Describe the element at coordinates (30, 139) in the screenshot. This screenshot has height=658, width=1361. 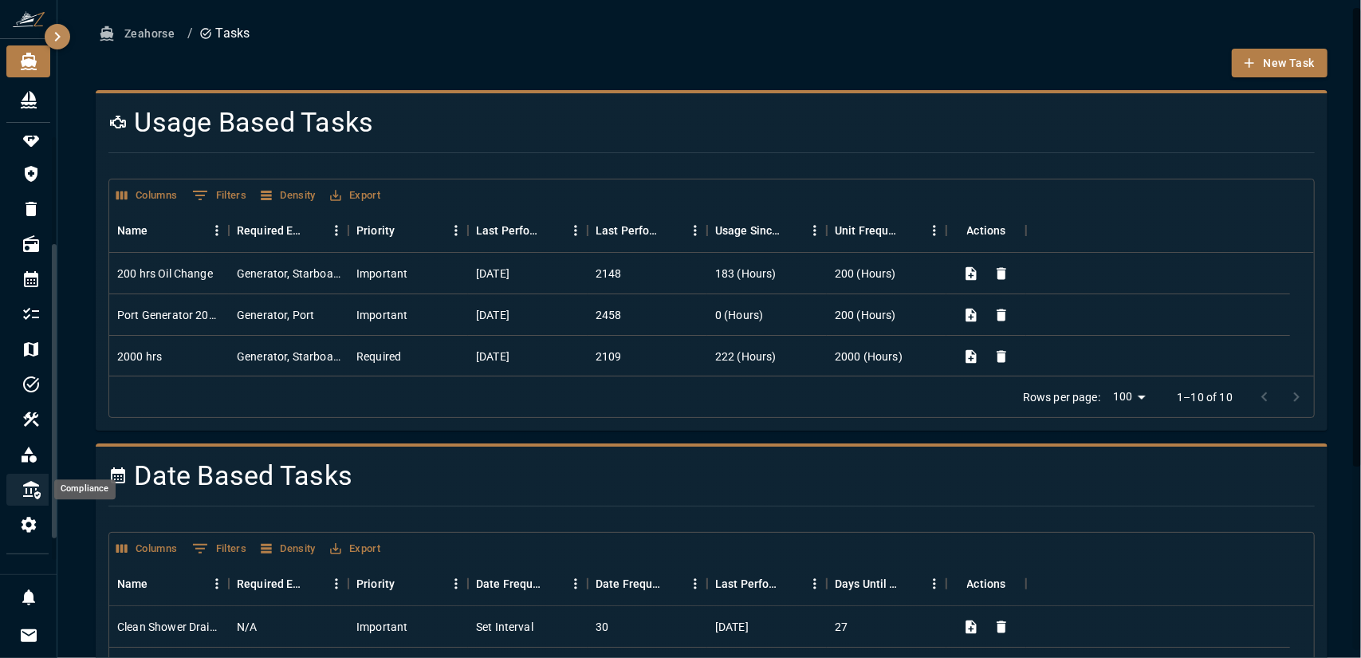
I see `div: Navigation Log` at that location.